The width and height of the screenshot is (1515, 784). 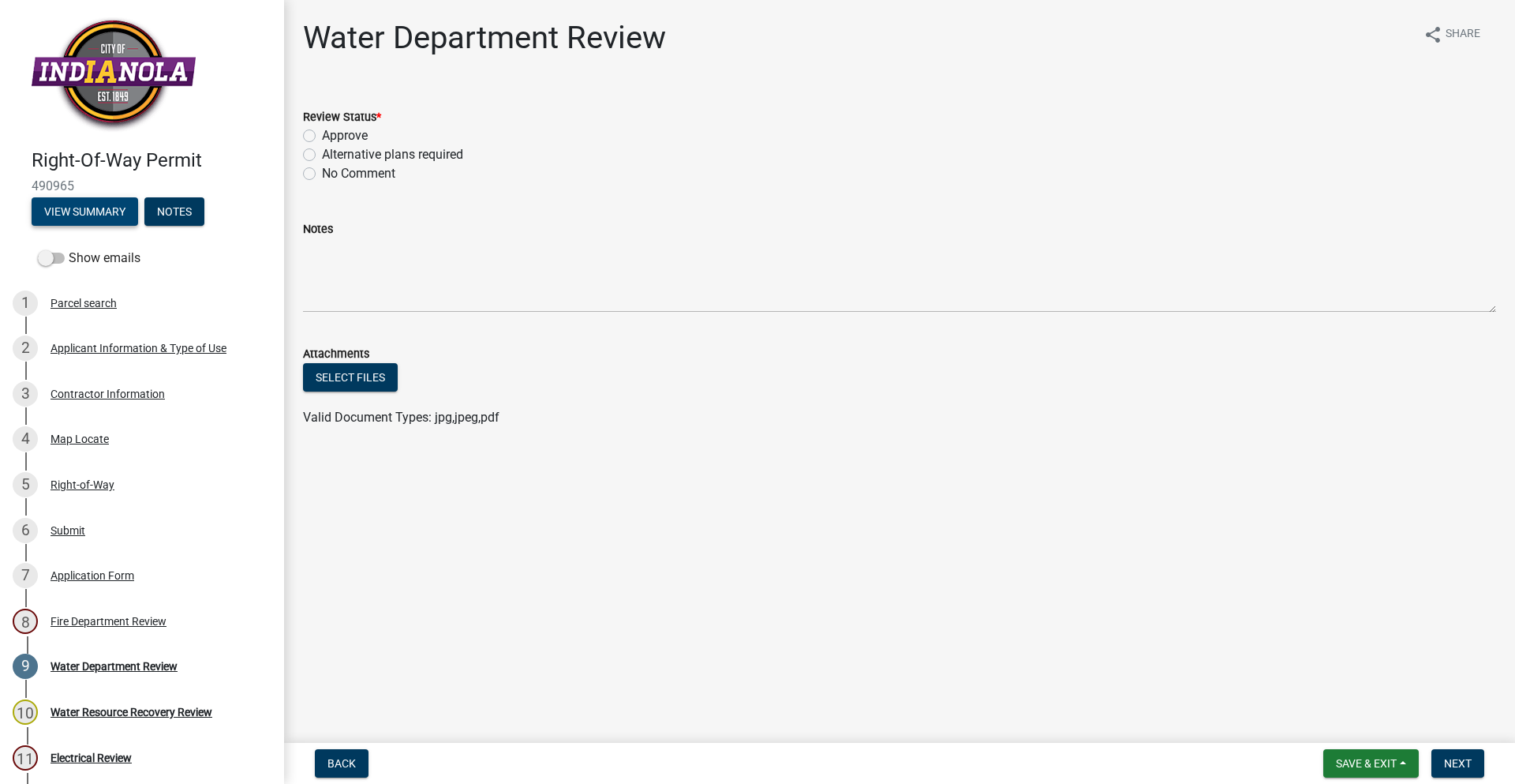 I want to click on button: Save & Exit, so click(x=1371, y=763).